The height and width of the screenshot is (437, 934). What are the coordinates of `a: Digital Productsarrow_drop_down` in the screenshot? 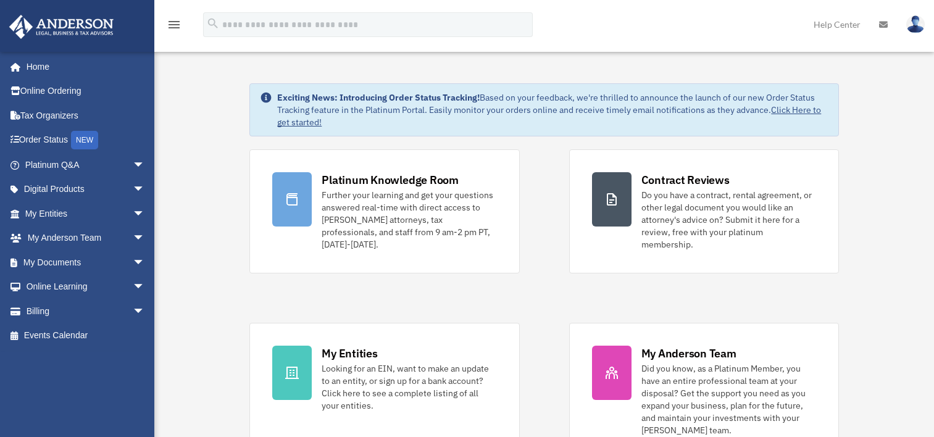 It's located at (86, 190).